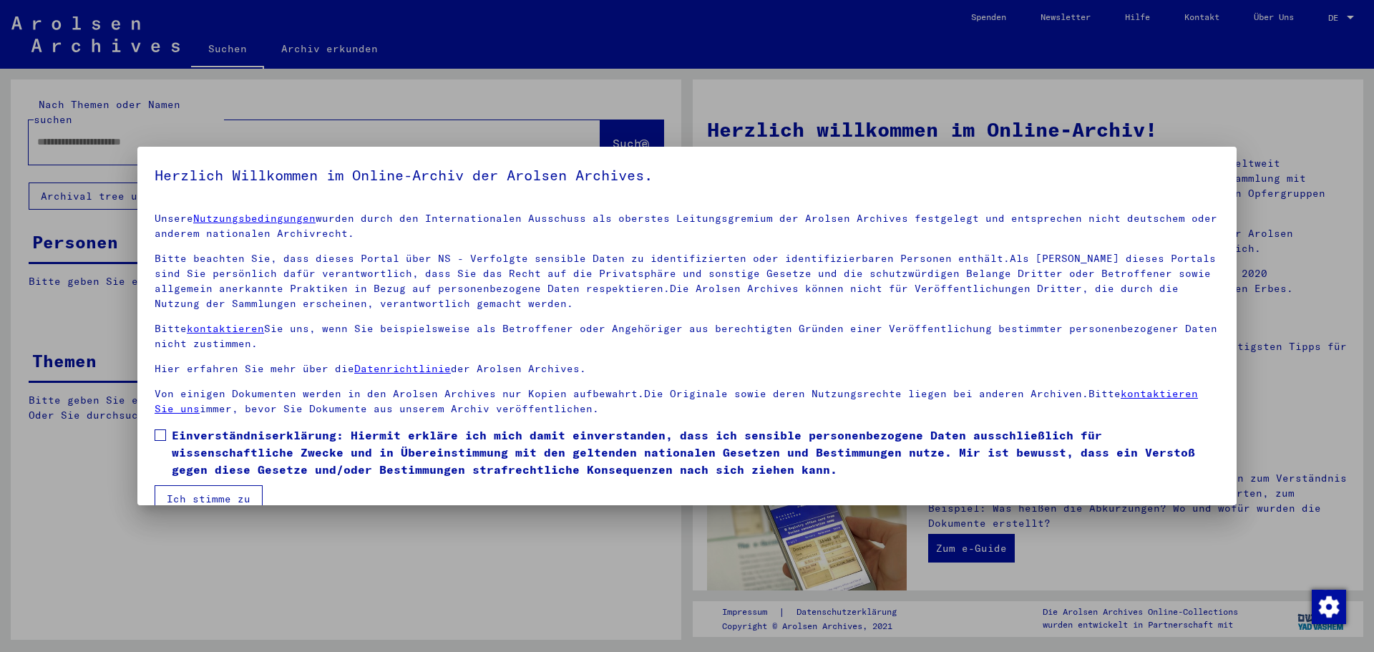 This screenshot has height=652, width=1374. What do you see at coordinates (676, 401) in the screenshot?
I see `a: kontaktieren Sie uns` at bounding box center [676, 401].